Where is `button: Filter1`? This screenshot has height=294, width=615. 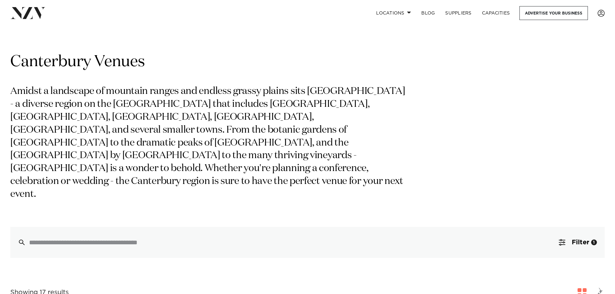 button: Filter1 is located at coordinates (578, 242).